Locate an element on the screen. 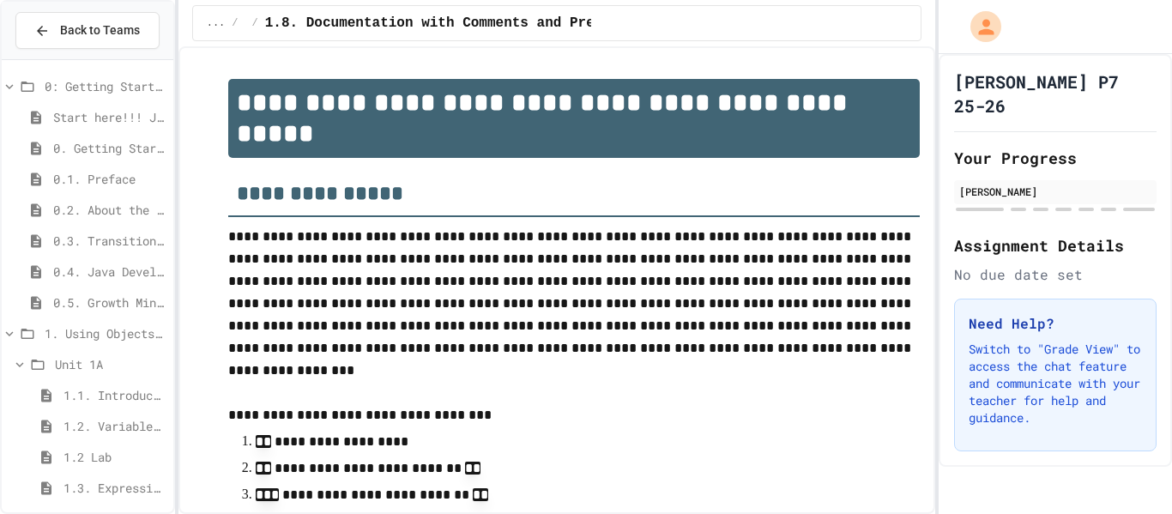  span: 1.3. Expressions and Output [New] is located at coordinates (115, 487).